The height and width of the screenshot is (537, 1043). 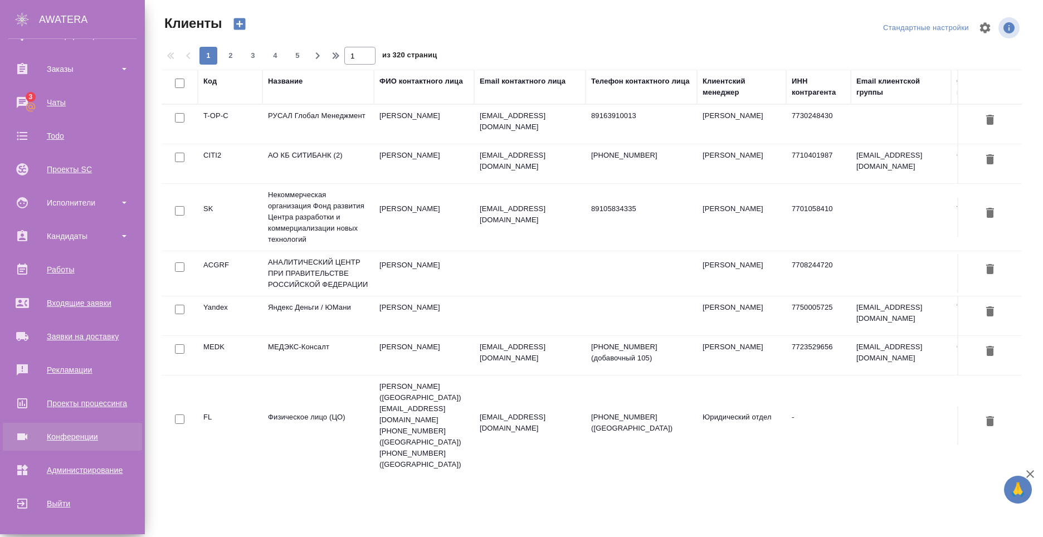 What do you see at coordinates (72, 303) in the screenshot?
I see `div: Входящие заявки` at bounding box center [72, 303].